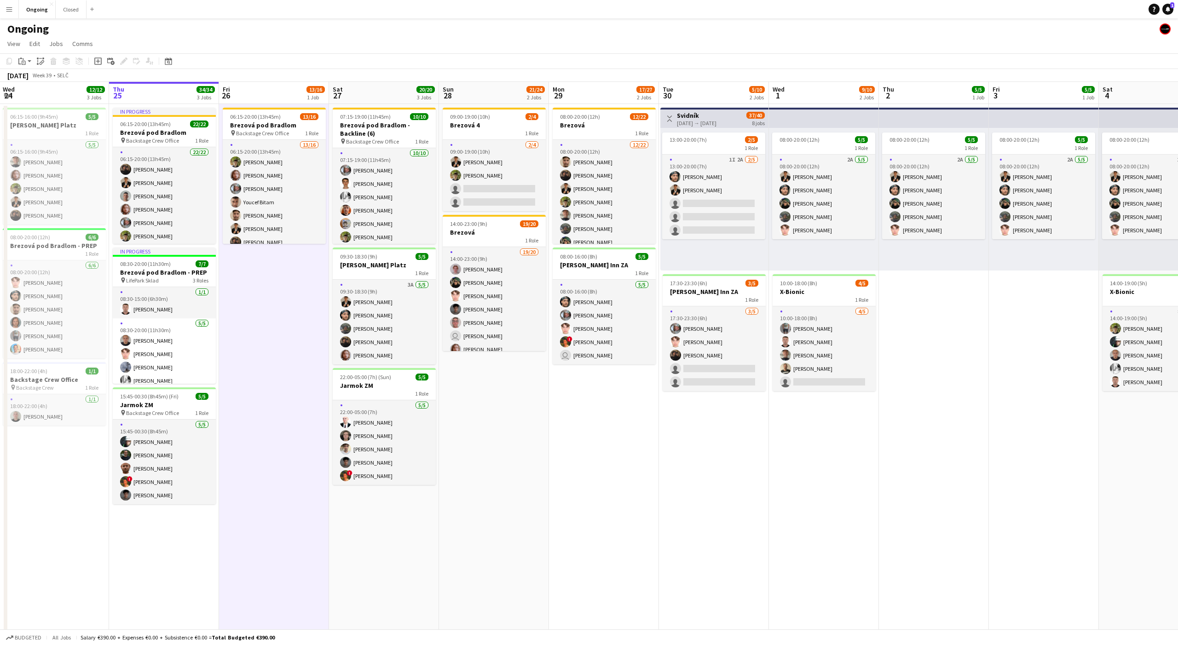  I want to click on span: 20/20, so click(426, 89).